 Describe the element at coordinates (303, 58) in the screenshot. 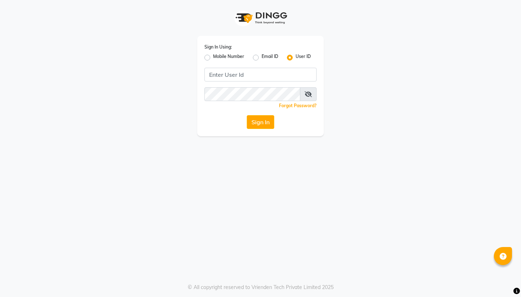

I see `label: User ID` at that location.